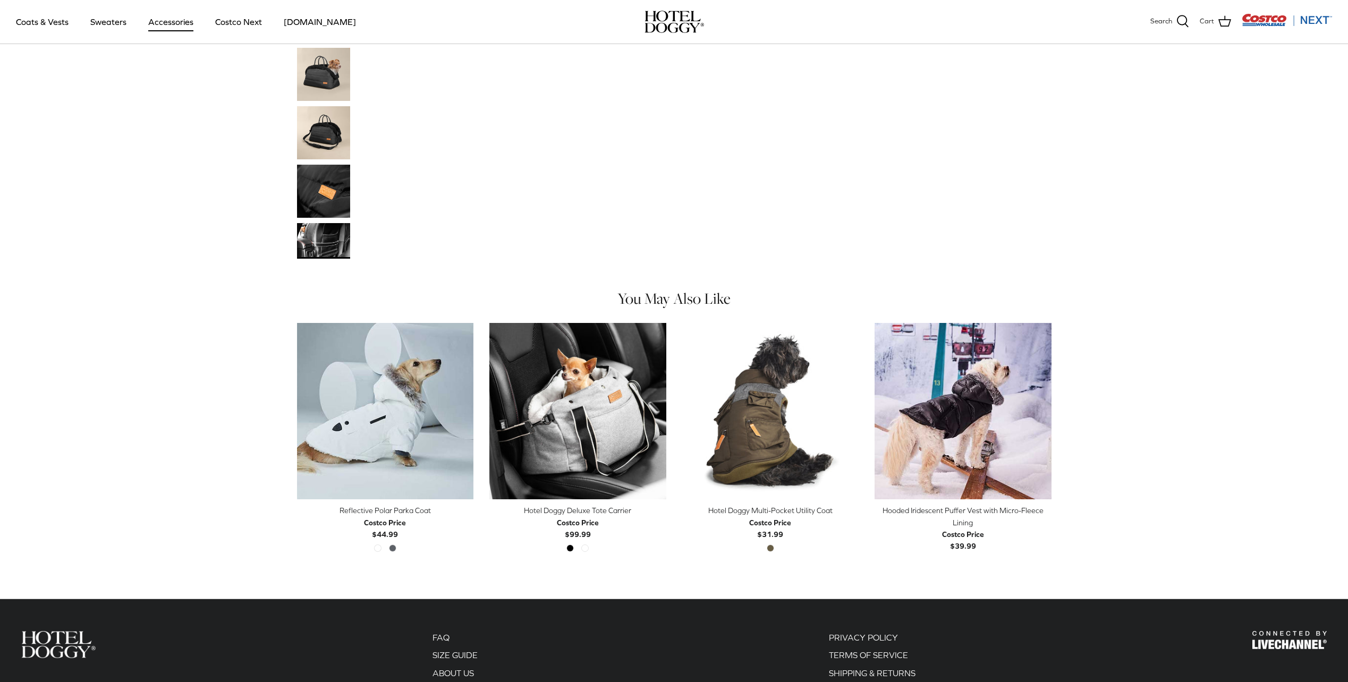  I want to click on div: Hotel Doggy Deluxe Tote Carrier, so click(577, 511).